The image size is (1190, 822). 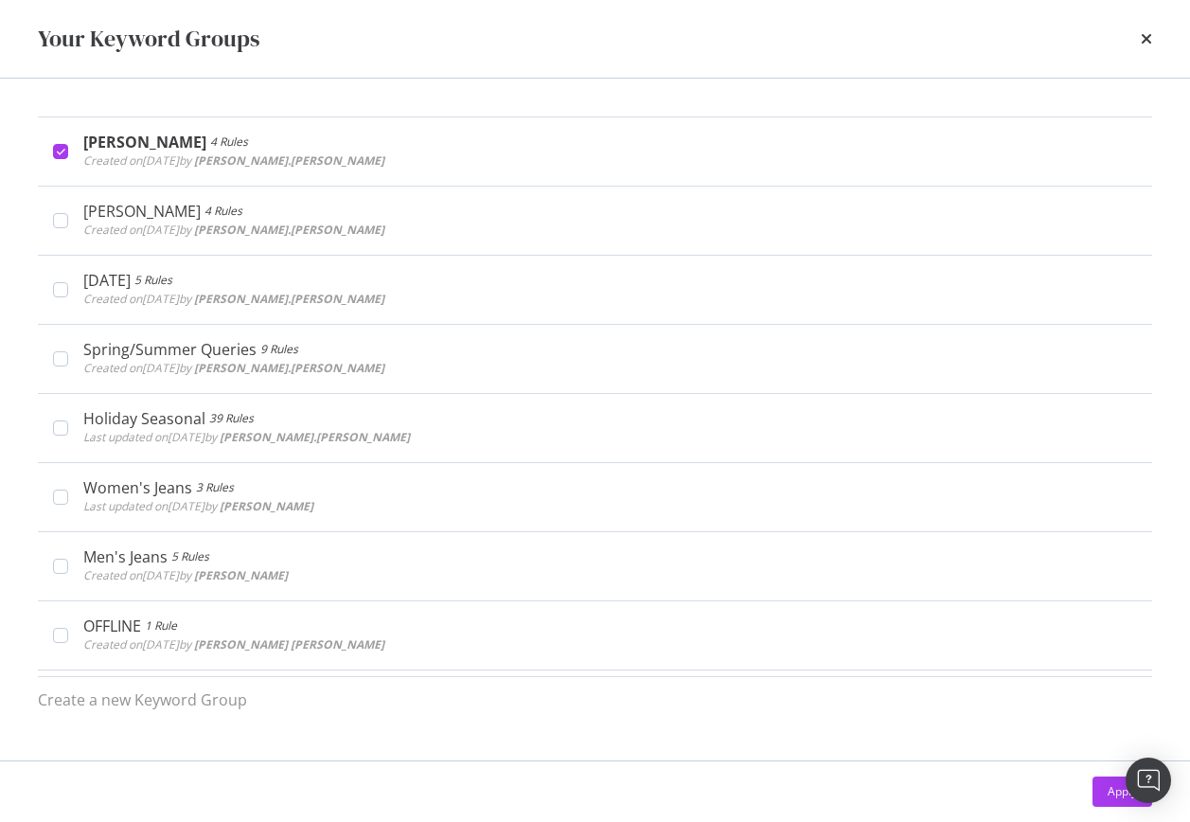 I want to click on div: Your Keyword Groups, so click(x=149, y=39).